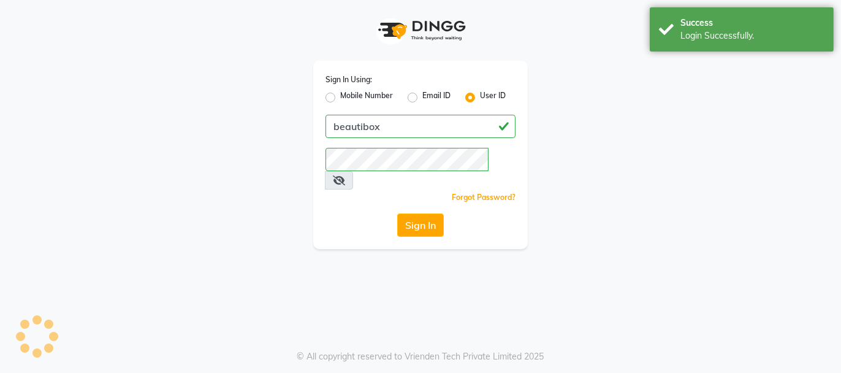  I want to click on div: Login Successfully., so click(752, 36).